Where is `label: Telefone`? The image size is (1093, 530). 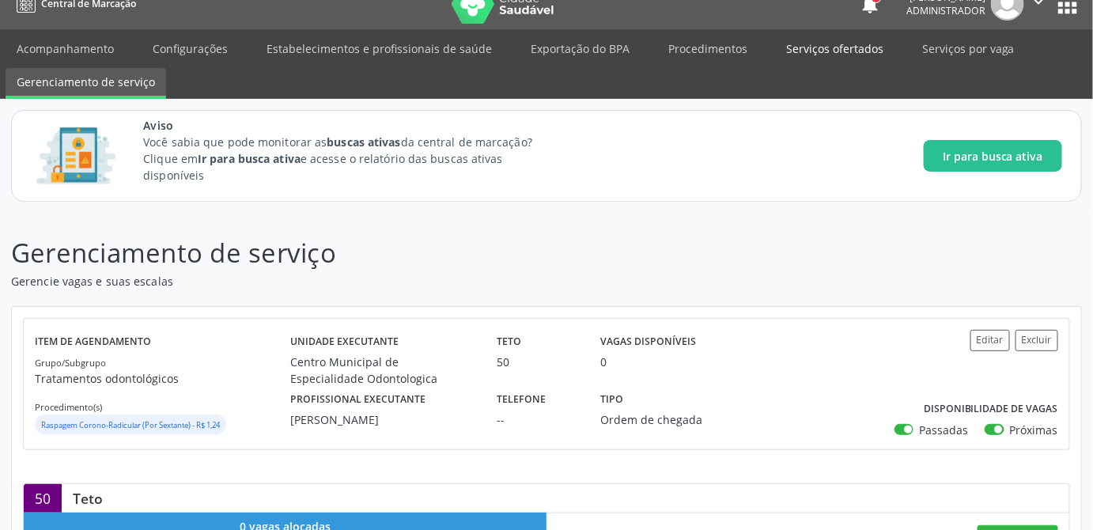
label: Telefone is located at coordinates (521, 399).